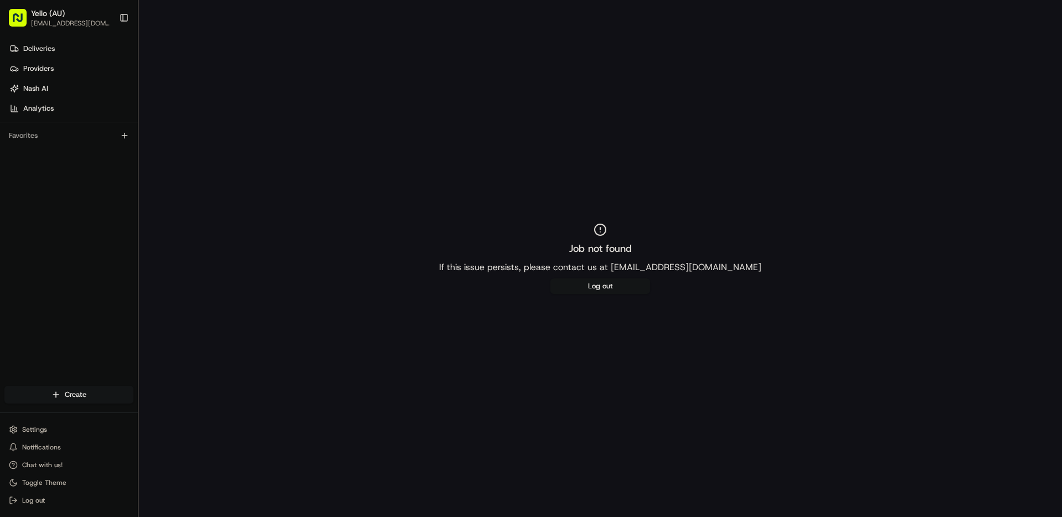 The image size is (1062, 517). Describe the element at coordinates (71, 69) in the screenshot. I see `a: Providers` at that location.